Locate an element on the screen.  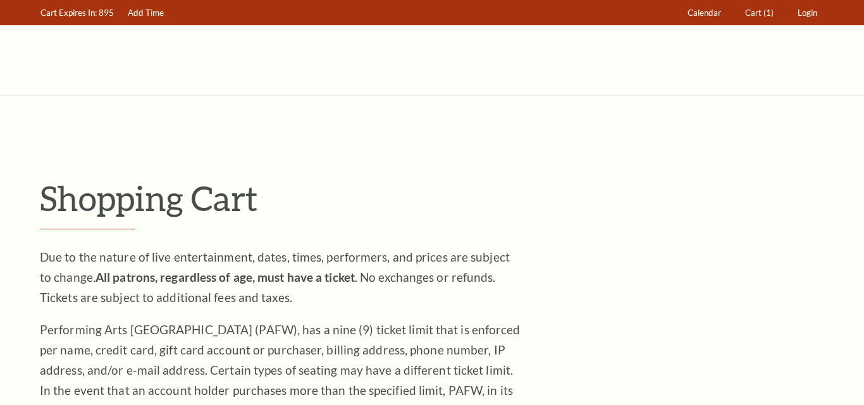
p: Shopping Cart is located at coordinates (432, 198).